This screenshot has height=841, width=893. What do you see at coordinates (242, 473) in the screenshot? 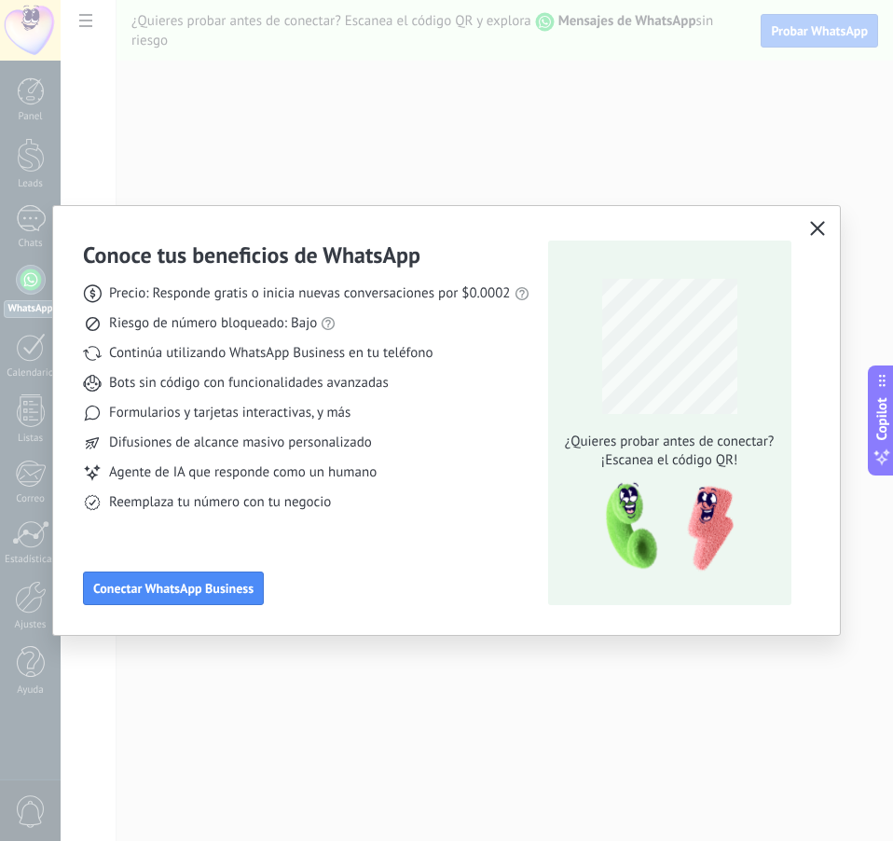
I see `span: Agente de IA que responde como un humano` at bounding box center [242, 473].